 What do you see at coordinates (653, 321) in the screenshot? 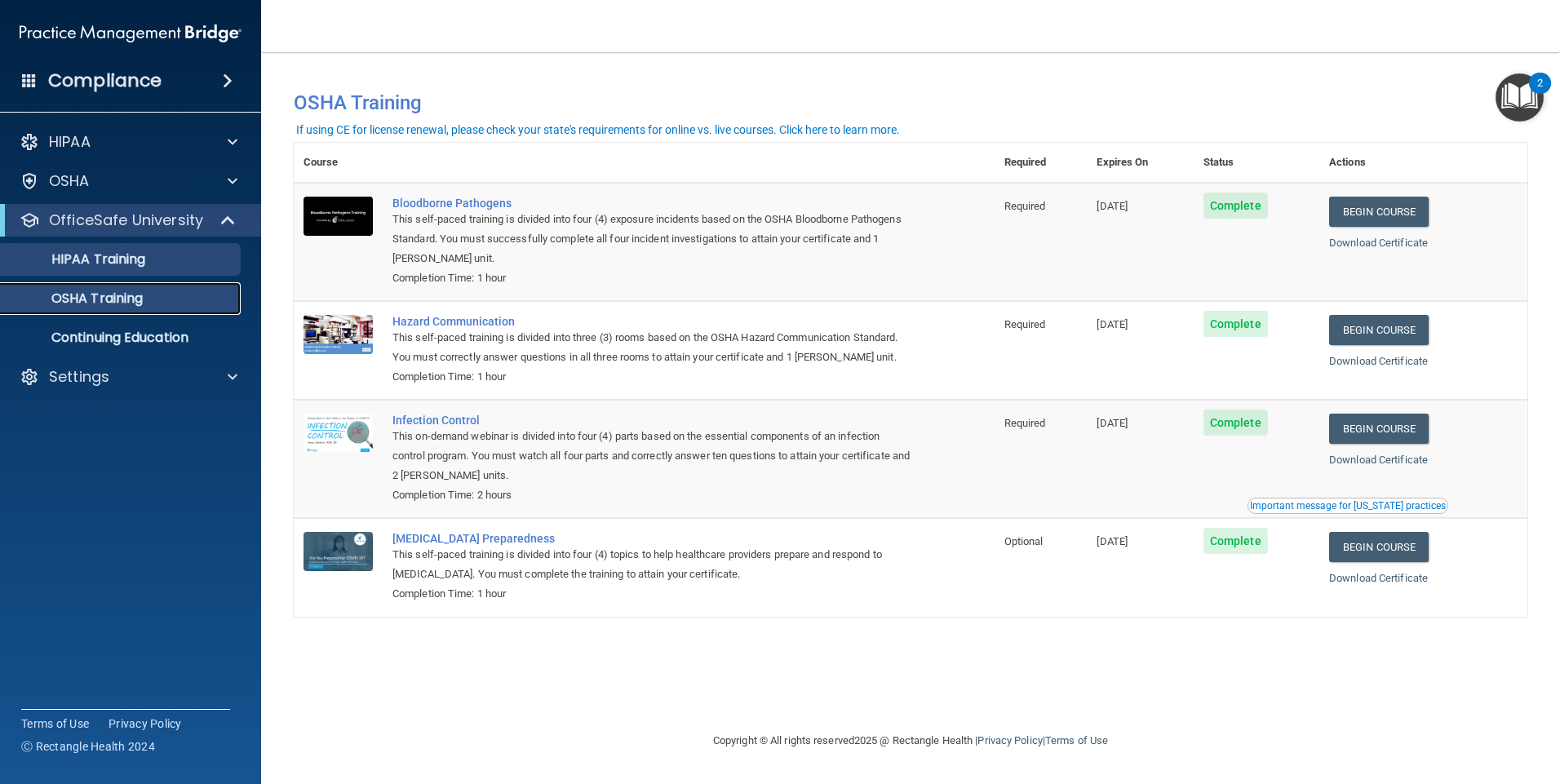
I see `a: Hazard Communication` at bounding box center [653, 321].